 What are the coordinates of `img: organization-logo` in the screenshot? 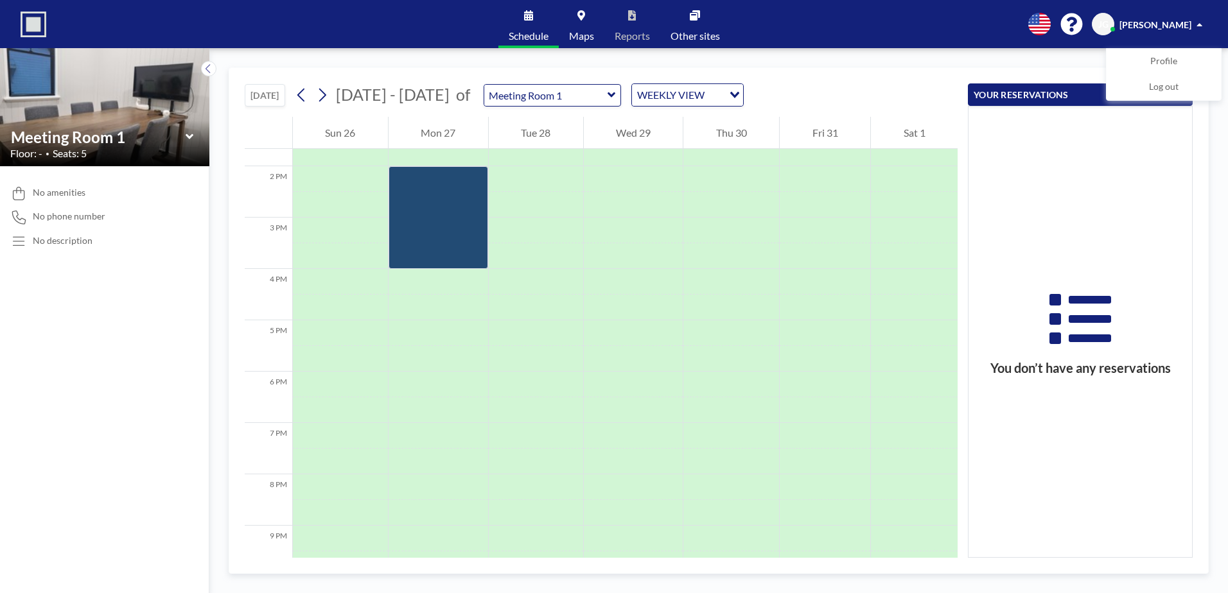 It's located at (33, 24).